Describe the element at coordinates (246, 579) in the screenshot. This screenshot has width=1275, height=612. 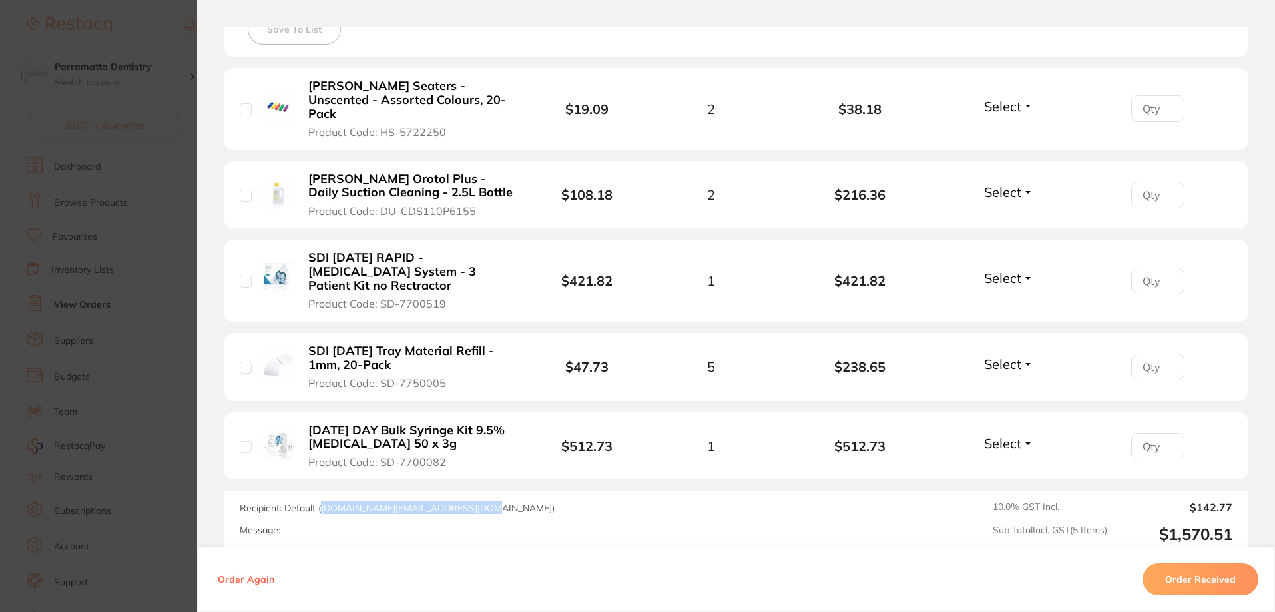
I see `button: Order Again` at that location.